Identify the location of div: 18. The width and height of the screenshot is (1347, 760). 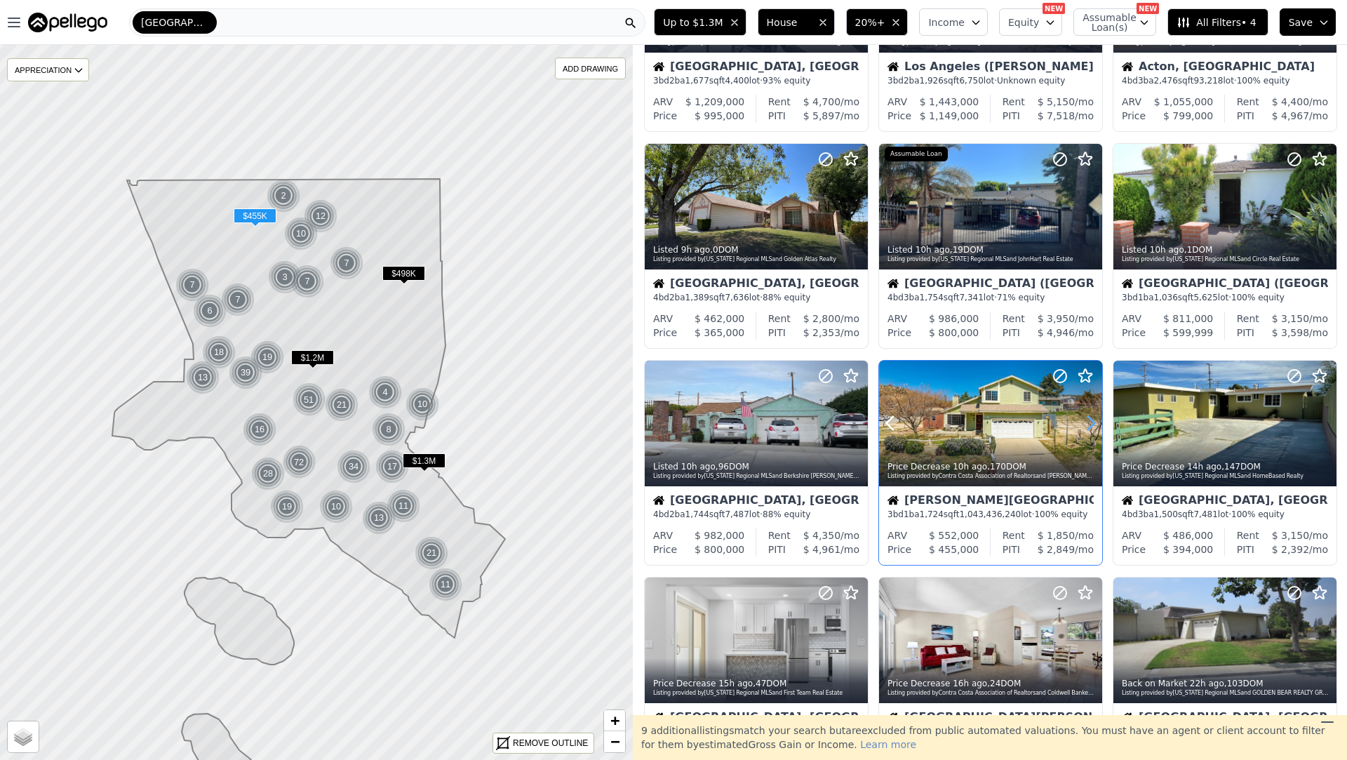
(219, 352).